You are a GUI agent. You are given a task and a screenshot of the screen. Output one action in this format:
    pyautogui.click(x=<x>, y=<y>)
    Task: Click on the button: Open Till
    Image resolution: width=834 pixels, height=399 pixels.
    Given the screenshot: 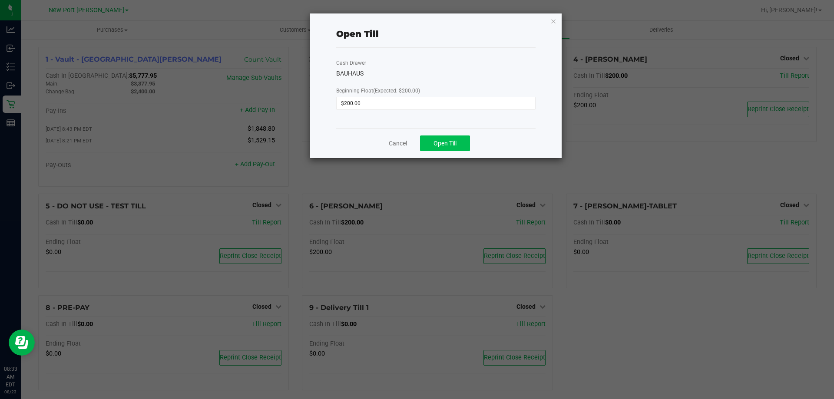 What is the action you would take?
    pyautogui.click(x=445, y=143)
    